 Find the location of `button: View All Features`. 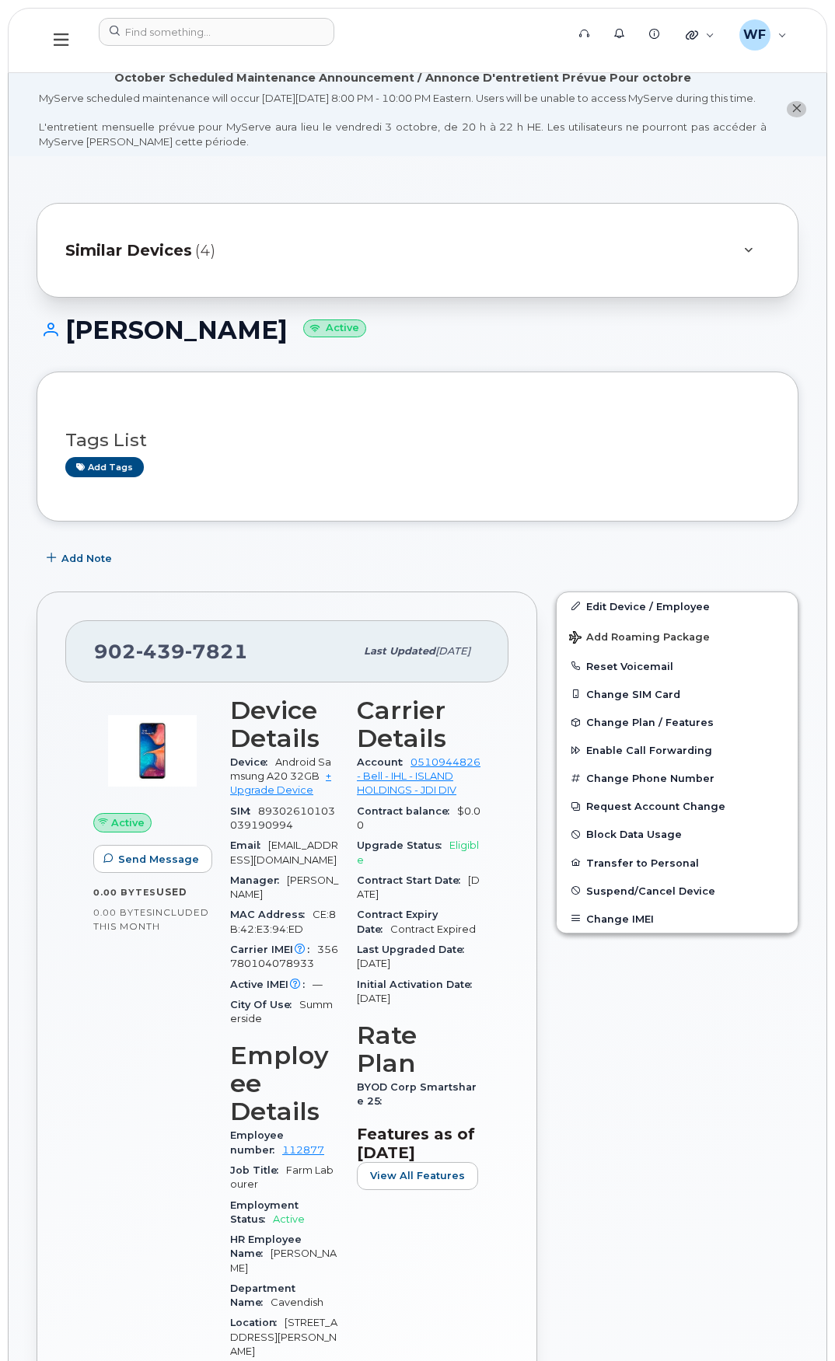

button: View All Features is located at coordinates (417, 1176).